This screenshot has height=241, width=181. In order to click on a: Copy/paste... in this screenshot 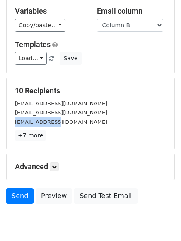, I will do `click(40, 25)`.